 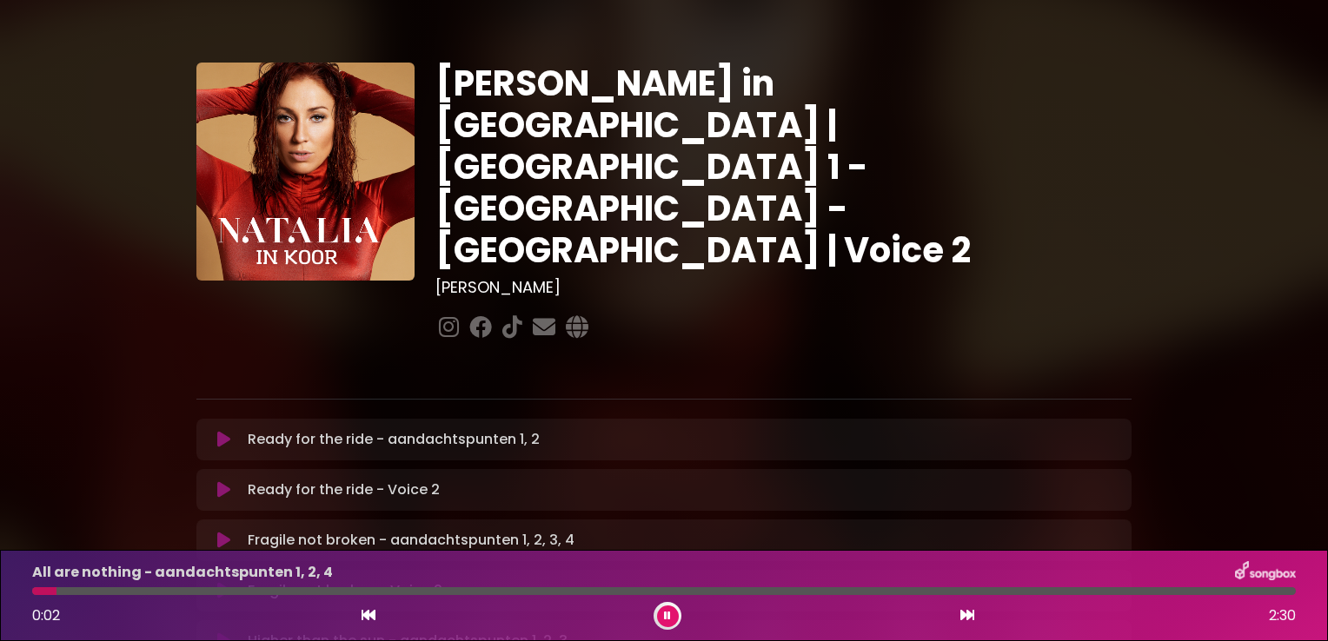 I want to click on span: 2:30, so click(x=1282, y=616).